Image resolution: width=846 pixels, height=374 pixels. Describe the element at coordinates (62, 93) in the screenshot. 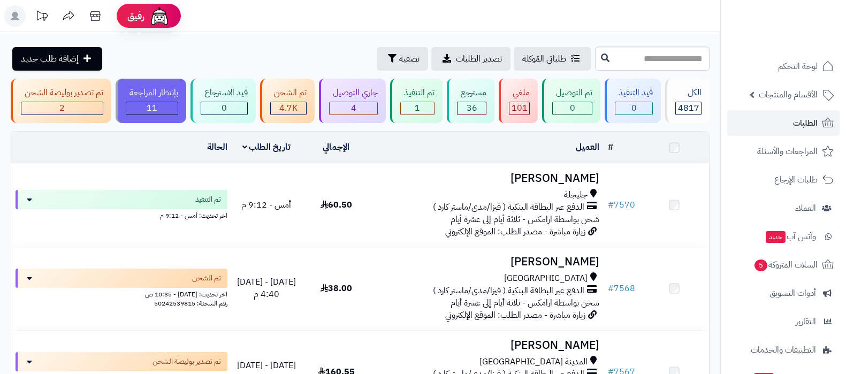

I see `div: تم تصدير بوليصة الشحن` at that location.